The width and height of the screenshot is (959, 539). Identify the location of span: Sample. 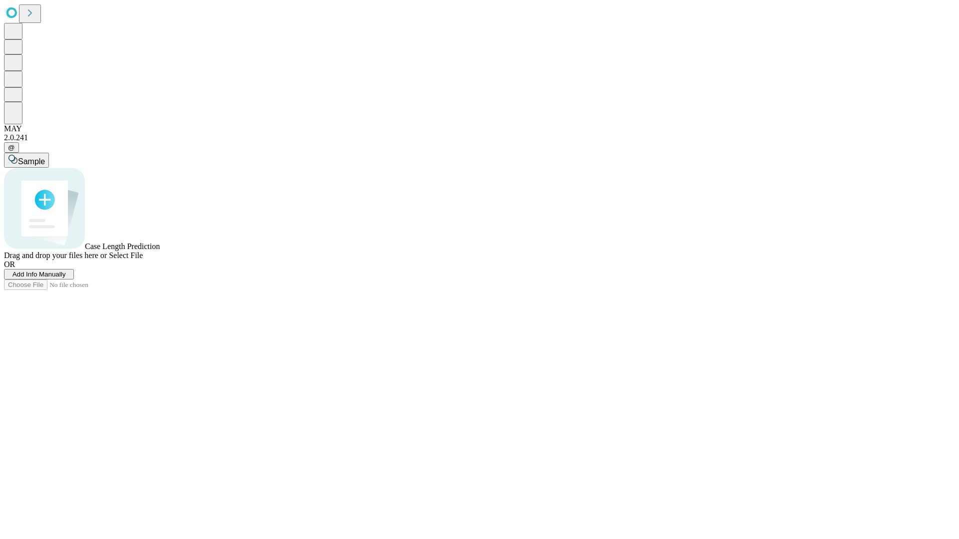
(31, 161).